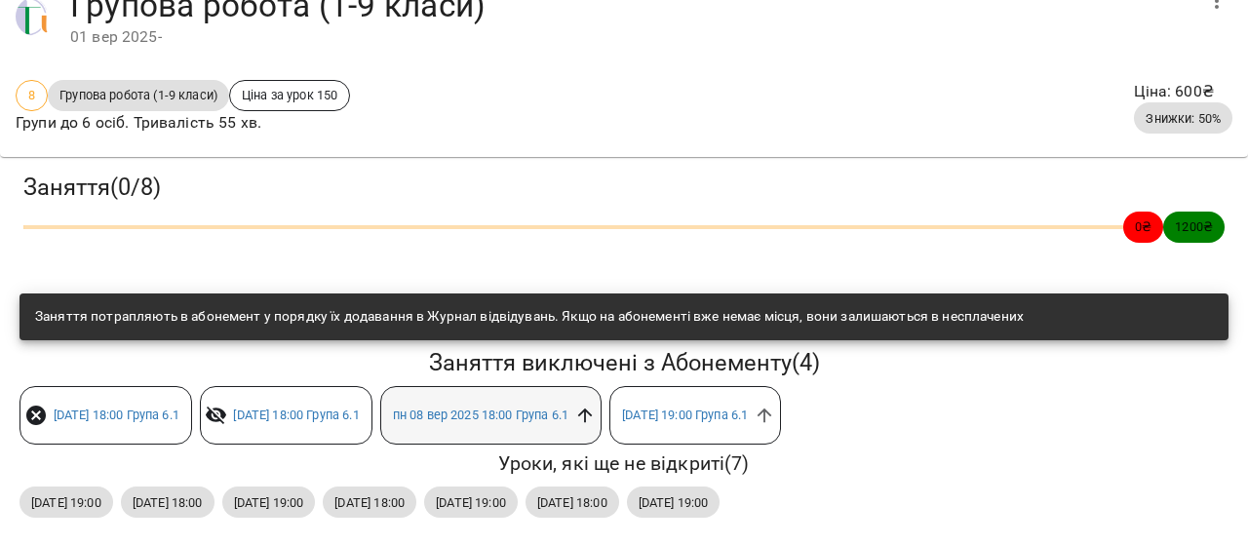  What do you see at coordinates (481, 414) in the screenshot?
I see `a: пн 08 вер 2025 18:00 Група 6.1` at bounding box center [481, 414].